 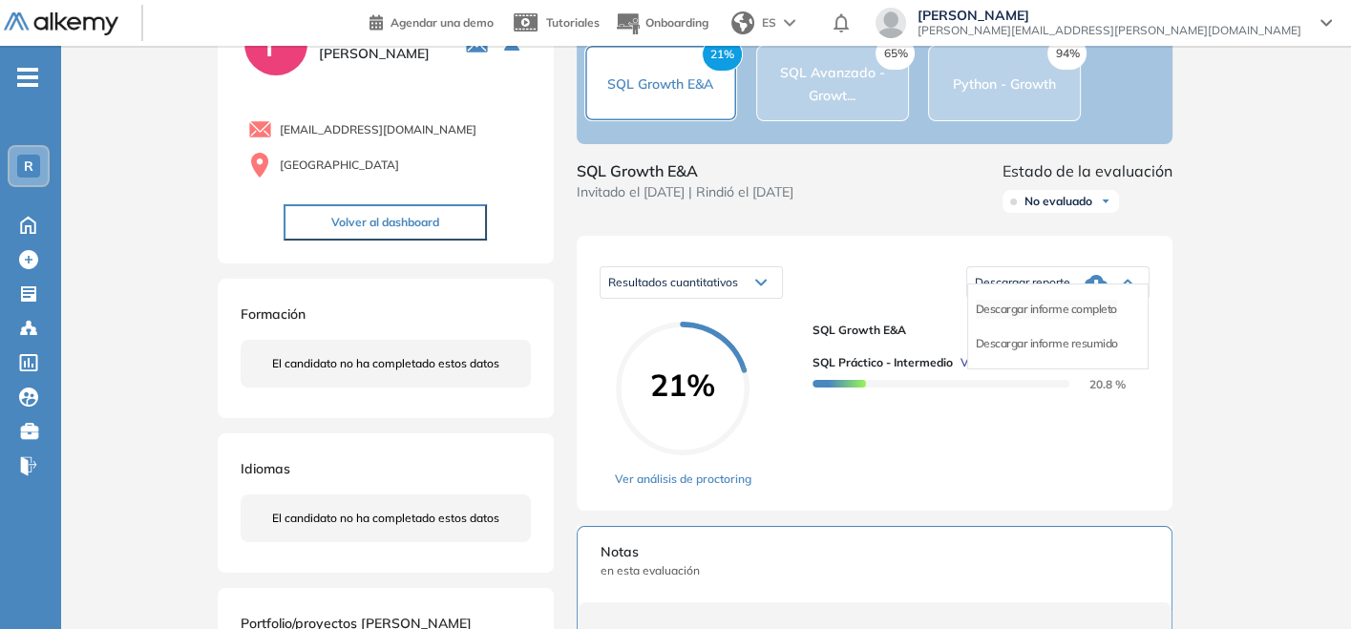 I want to click on img: Ícono de flecha, so click(x=1106, y=201).